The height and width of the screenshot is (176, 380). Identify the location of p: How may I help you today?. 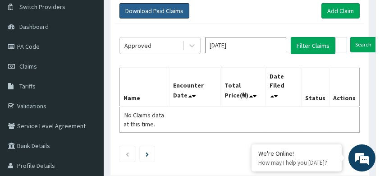
(296, 162).